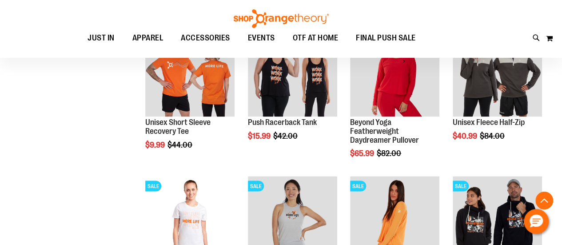 The height and width of the screenshot is (245, 562). Describe the element at coordinates (316, 38) in the screenshot. I see `span: OTF AT HOME` at that location.